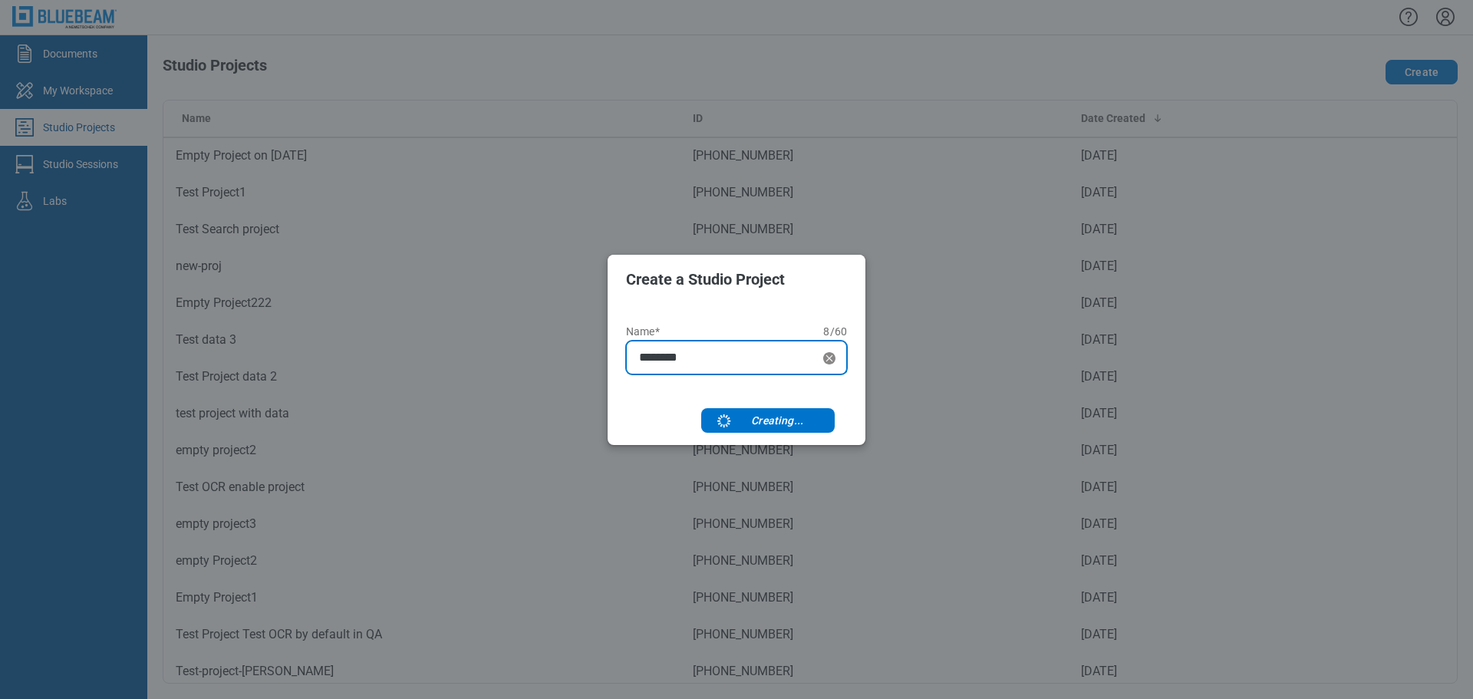  What do you see at coordinates (768, 420) in the screenshot?
I see `button: Creating...` at bounding box center [768, 420].